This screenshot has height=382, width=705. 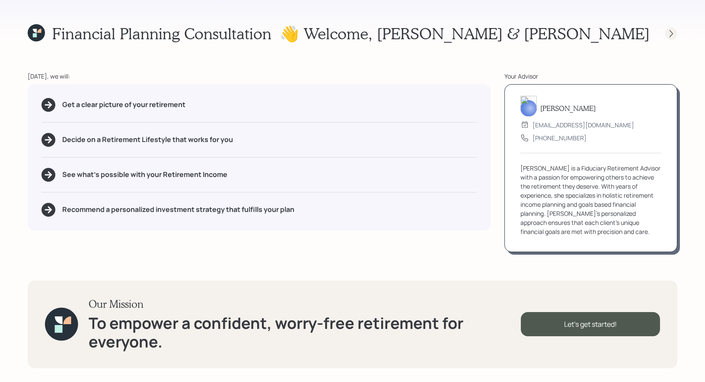 What do you see at coordinates (528, 106) in the screenshot?
I see `img: treva-nostdahl-headshot.png` at bounding box center [528, 106].